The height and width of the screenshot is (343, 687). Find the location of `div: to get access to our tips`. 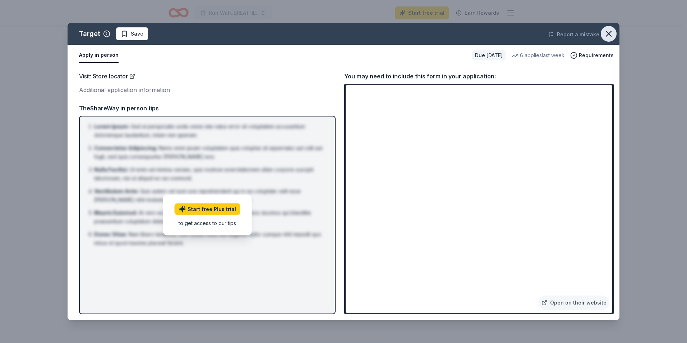

div: to get access to our tips is located at coordinates (207, 223).